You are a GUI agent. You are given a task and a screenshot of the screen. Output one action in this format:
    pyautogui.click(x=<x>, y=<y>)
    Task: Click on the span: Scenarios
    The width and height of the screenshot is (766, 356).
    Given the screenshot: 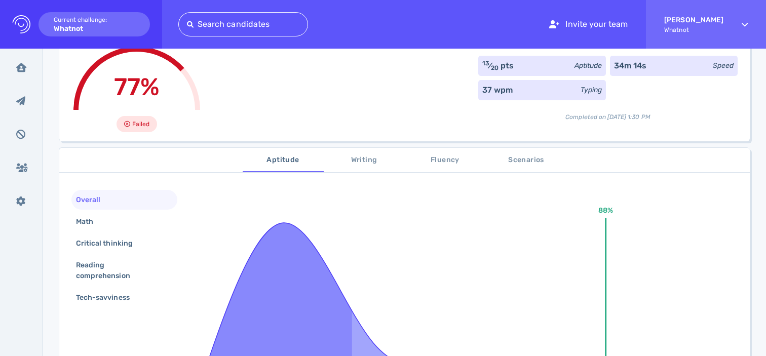 What is the action you would take?
    pyautogui.click(x=526, y=160)
    